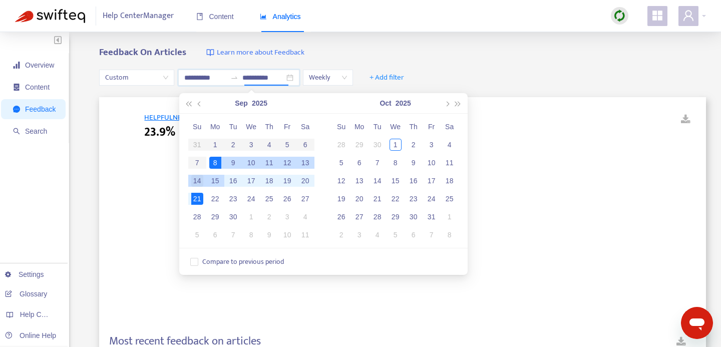  What do you see at coordinates (215, 163) in the screenshot?
I see `td: 2025-09-08` at bounding box center [215, 163].